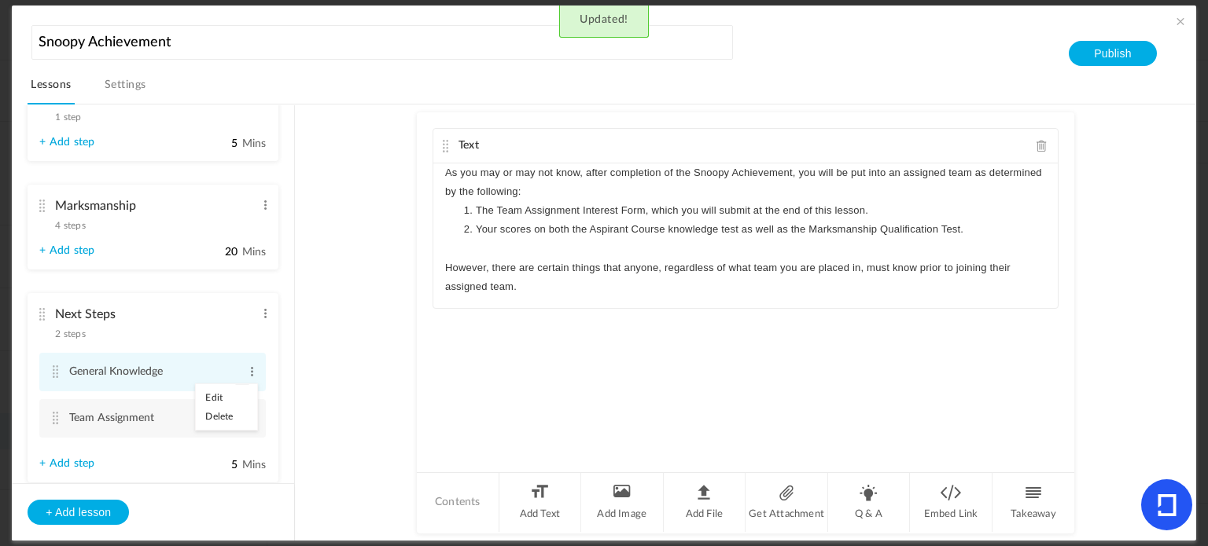  Describe the element at coordinates (869, 502) in the screenshot. I see `li: Q & A` at that location.